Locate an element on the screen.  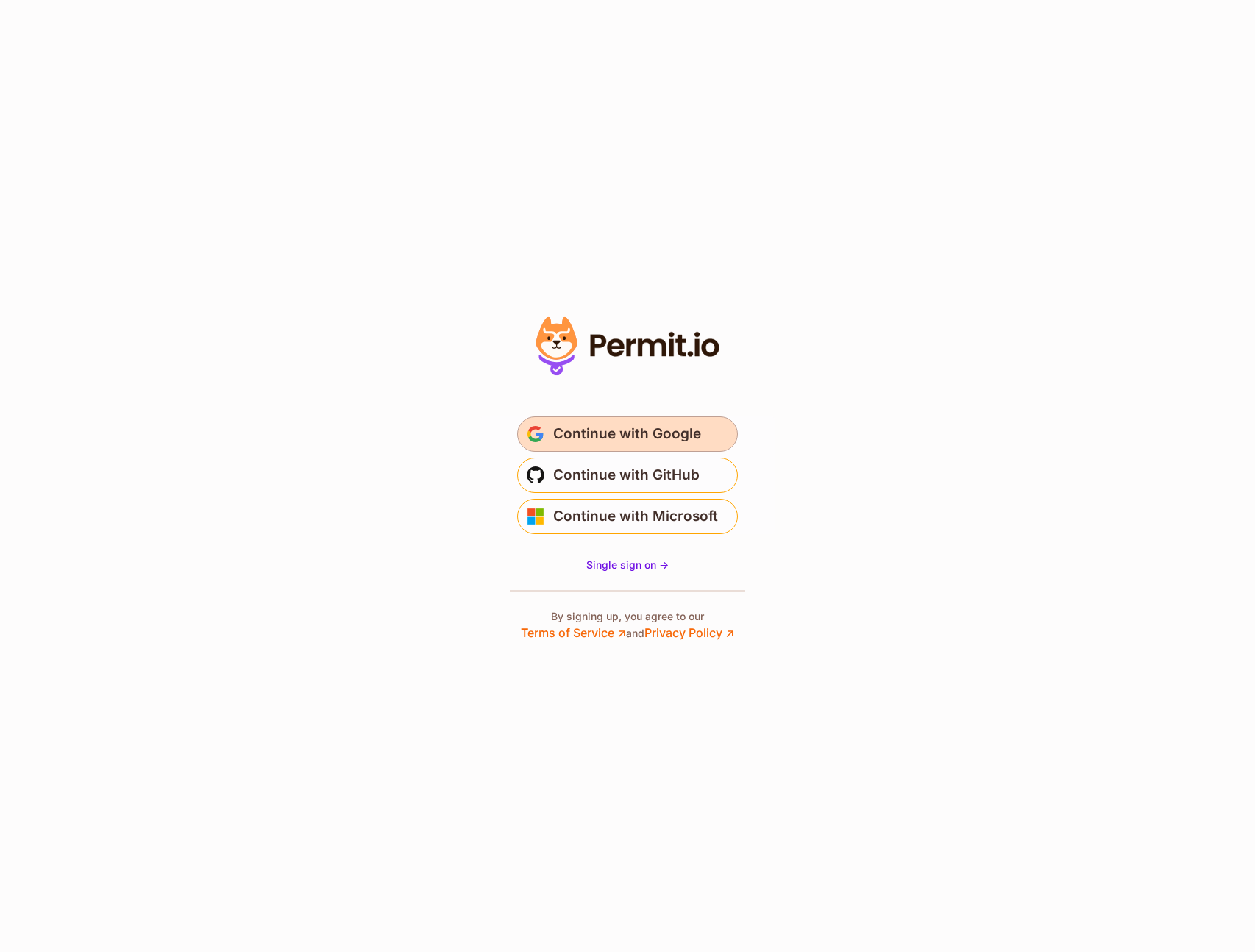
span: Continue with Microsoft is located at coordinates (636, 517).